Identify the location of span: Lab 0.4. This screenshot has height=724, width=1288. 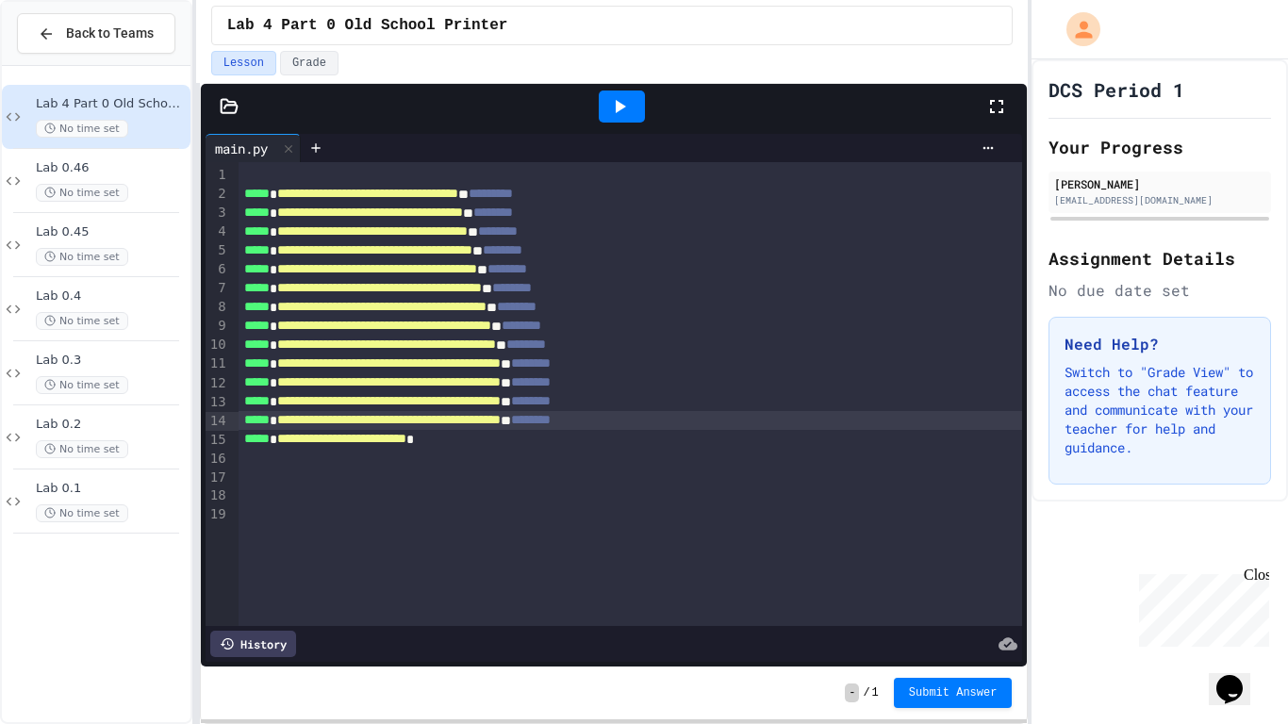
(111, 296).